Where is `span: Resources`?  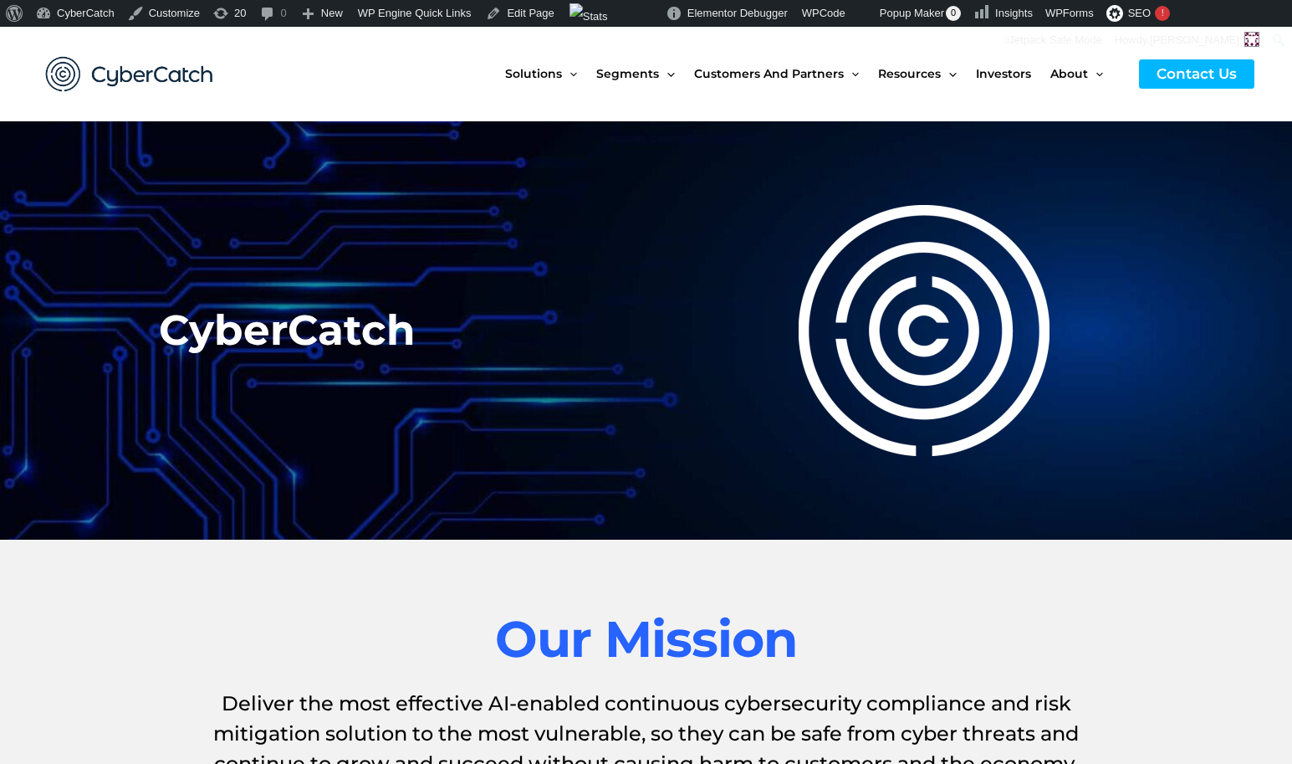
span: Resources is located at coordinates (909, 74).